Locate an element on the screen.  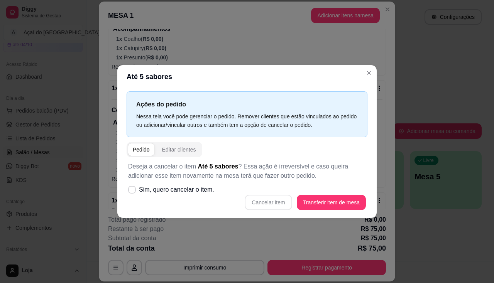
button: Close is located at coordinates (369, 73).